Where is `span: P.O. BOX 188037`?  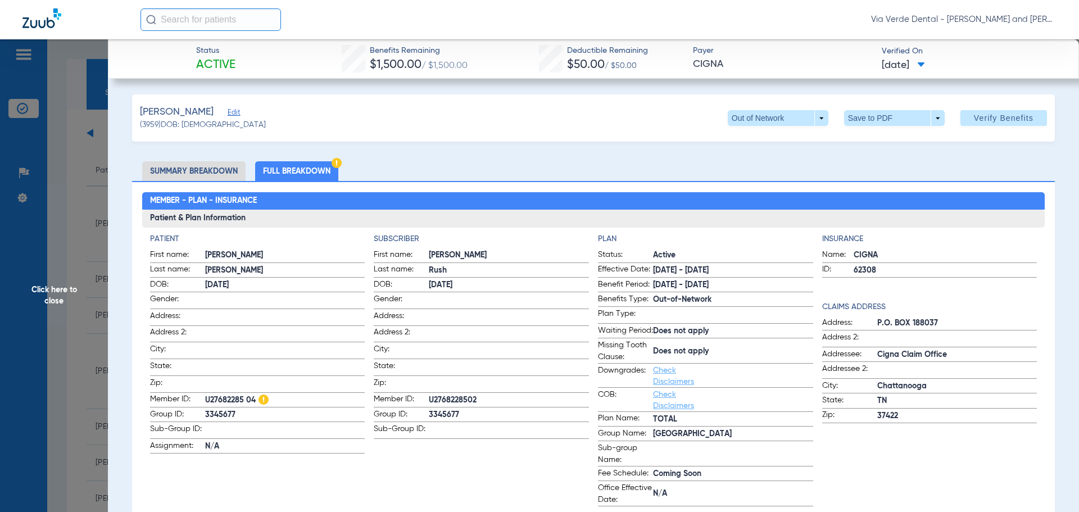
span: P.O. BOX 188037 is located at coordinates (957, 323).